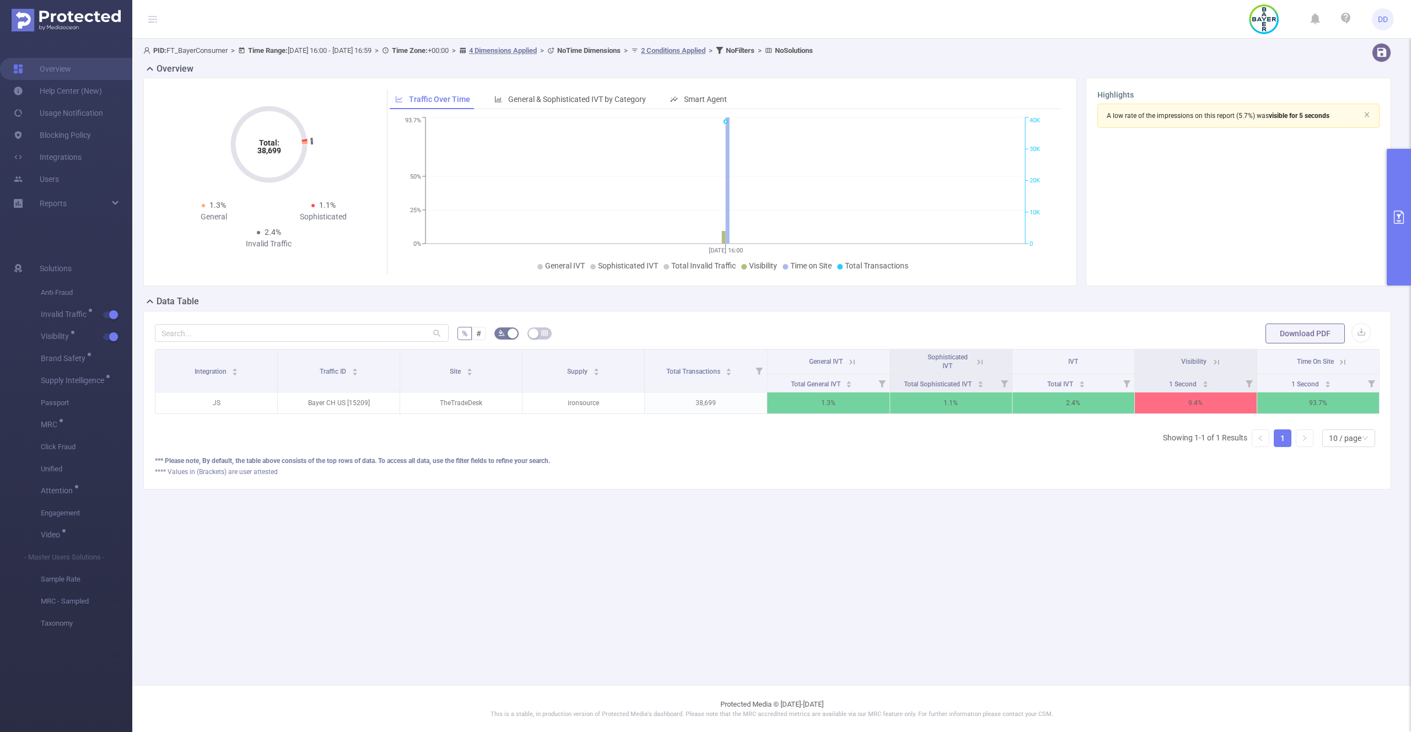 The width and height of the screenshot is (1411, 732). I want to click on p: ironsource, so click(583, 403).